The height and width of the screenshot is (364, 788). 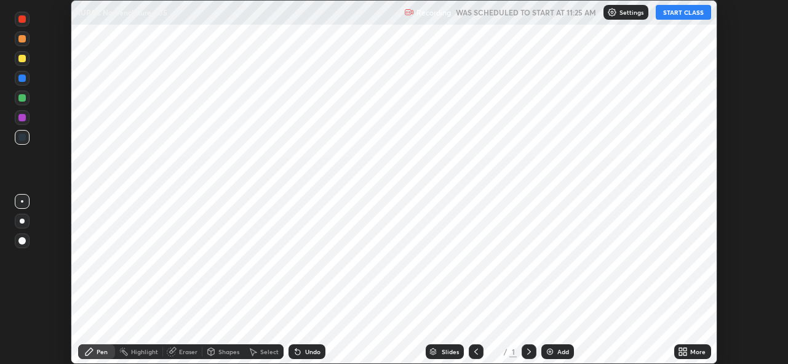 What do you see at coordinates (612, 12) in the screenshot?
I see `img: class-settings-icons` at bounding box center [612, 12].